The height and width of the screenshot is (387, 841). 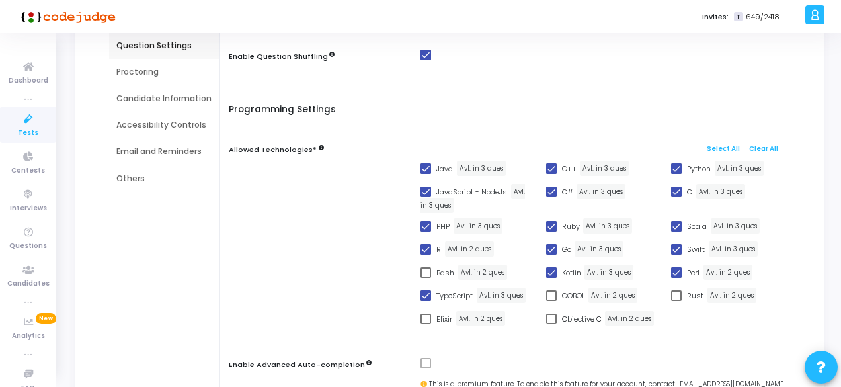 What do you see at coordinates (690, 192) in the screenshot?
I see `span: C` at bounding box center [690, 192].